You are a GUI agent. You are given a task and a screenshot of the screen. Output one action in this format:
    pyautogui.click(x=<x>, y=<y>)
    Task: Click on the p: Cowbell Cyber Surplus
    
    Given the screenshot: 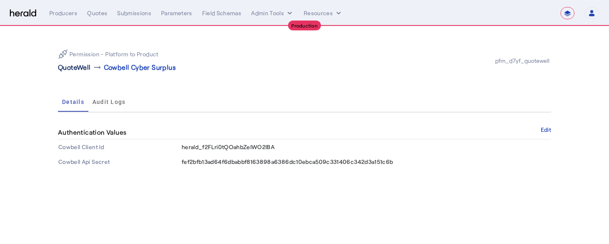 What is the action you would take?
    pyautogui.click(x=140, y=67)
    